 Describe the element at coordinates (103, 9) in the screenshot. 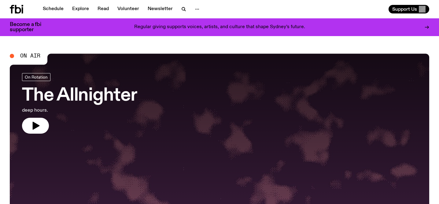

I see `a: Read` at that location.